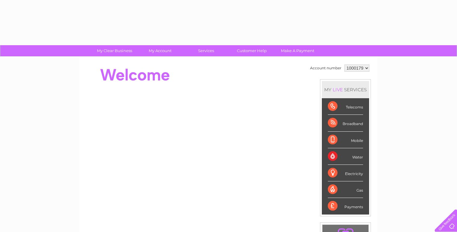  What do you see at coordinates (298, 51) in the screenshot?
I see `a: Make A Payment` at bounding box center [298, 51].